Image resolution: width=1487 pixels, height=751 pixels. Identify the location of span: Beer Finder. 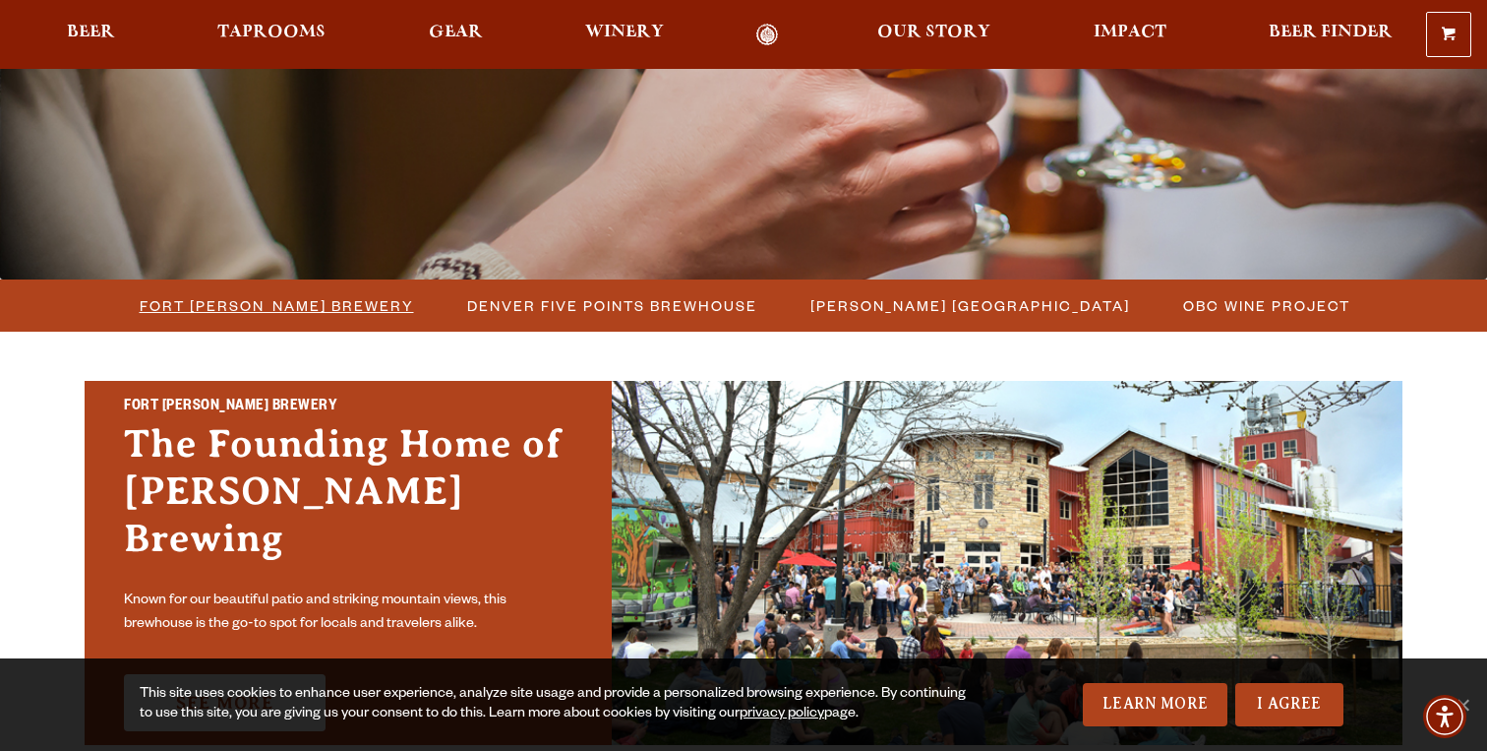
(1331, 32).